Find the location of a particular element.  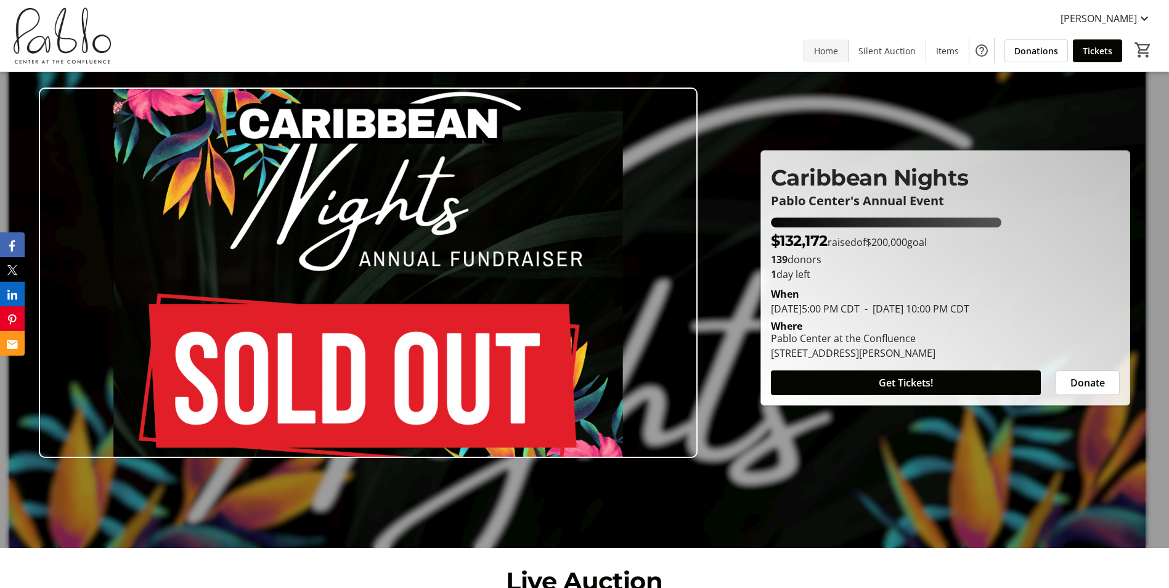

span: Home is located at coordinates (826, 51).